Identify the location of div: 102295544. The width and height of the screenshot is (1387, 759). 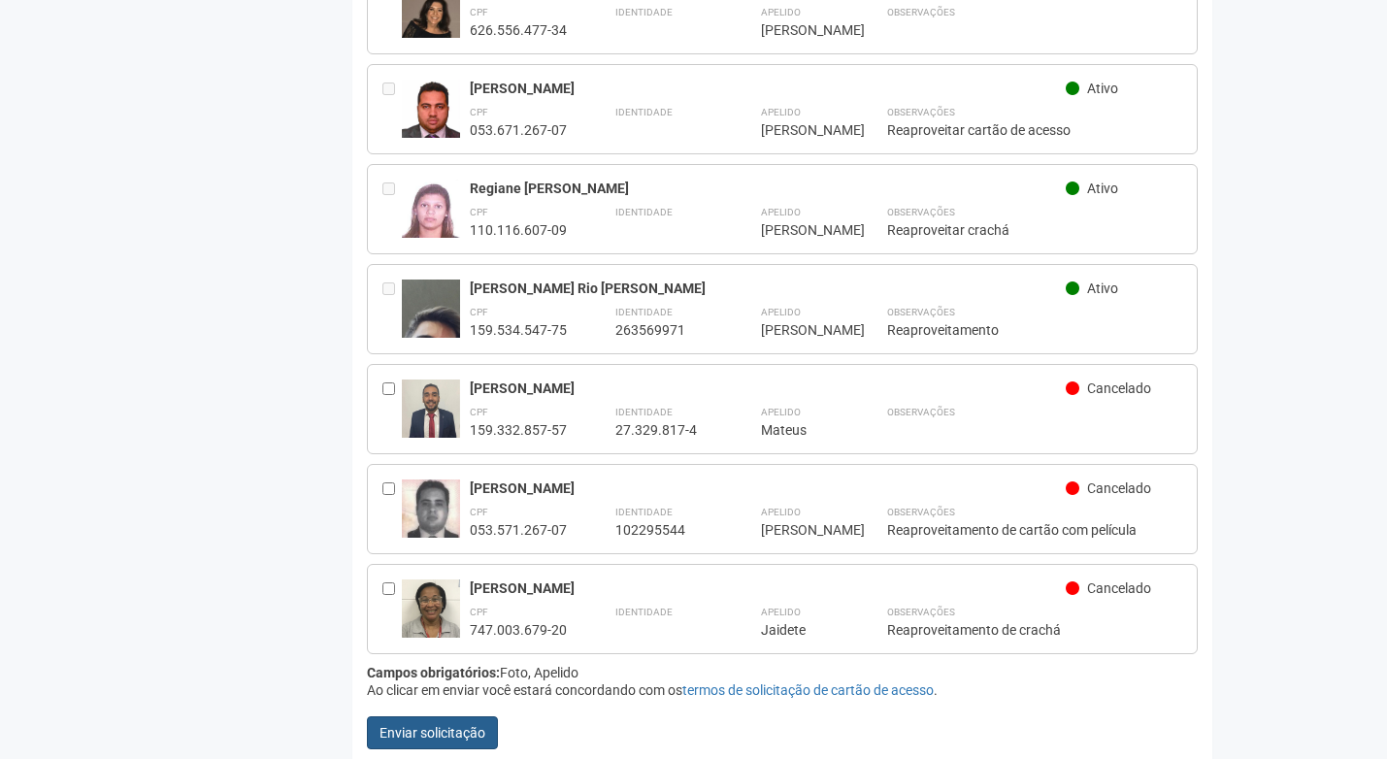
(664, 530).